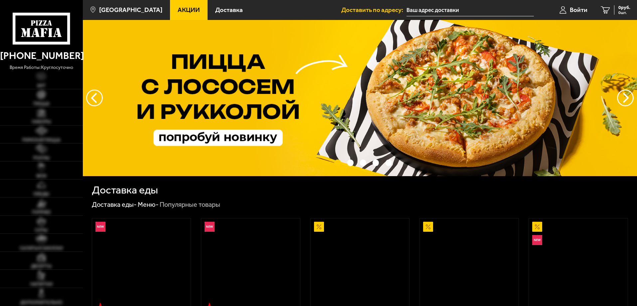 Image resolution: width=637 pixels, height=306 pixels. What do you see at coordinates (41, 86) in the screenshot?
I see `span: Хит` at bounding box center [41, 86].